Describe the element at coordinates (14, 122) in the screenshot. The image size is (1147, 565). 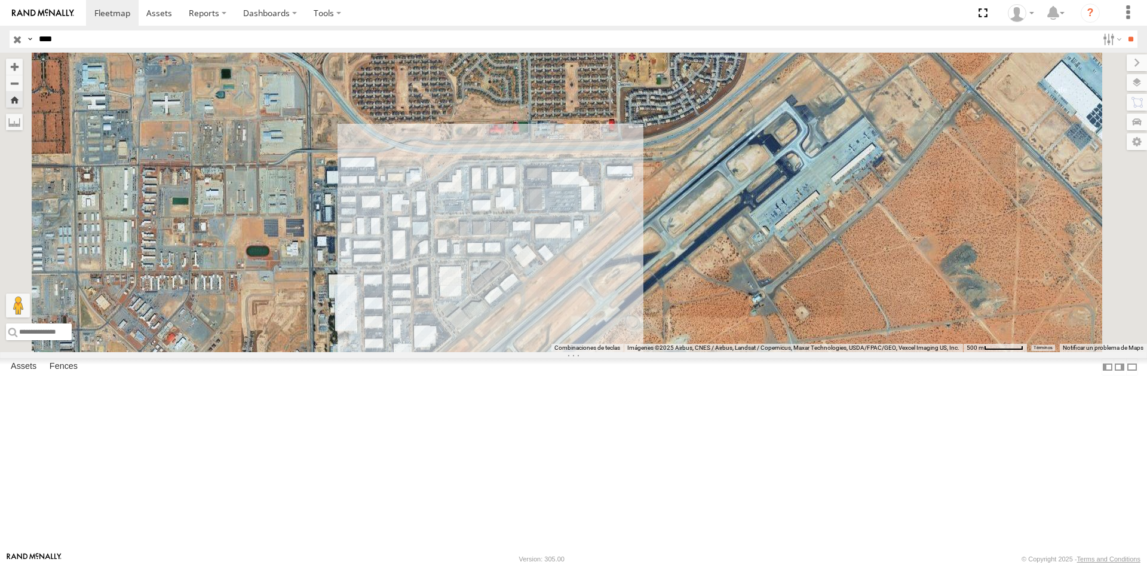
I see `label: Measure` at that location.